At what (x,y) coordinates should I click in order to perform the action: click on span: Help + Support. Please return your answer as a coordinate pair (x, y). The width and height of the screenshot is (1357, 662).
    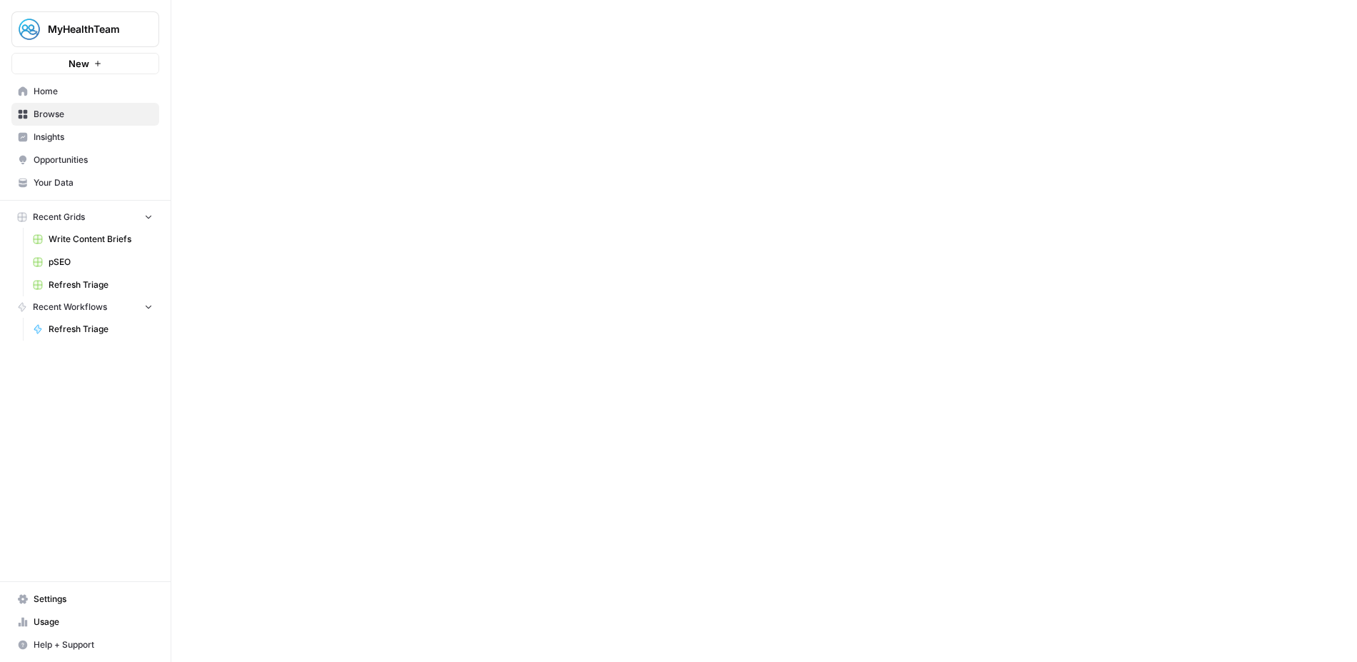
    Looking at the image, I should click on (93, 645).